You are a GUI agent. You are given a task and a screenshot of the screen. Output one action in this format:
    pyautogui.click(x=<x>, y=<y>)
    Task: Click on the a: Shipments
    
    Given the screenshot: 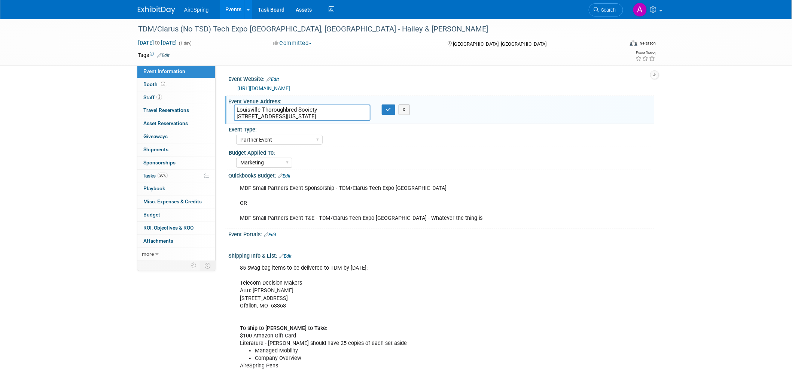 What is the action you would take?
    pyautogui.click(x=176, y=150)
    